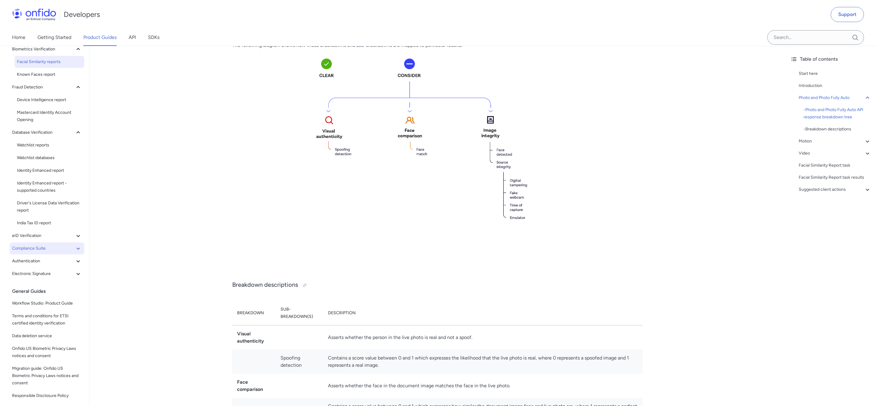 The image size is (876, 406). Describe the element at coordinates (47, 49) in the screenshot. I see `button: Biometrics Verification` at that location.